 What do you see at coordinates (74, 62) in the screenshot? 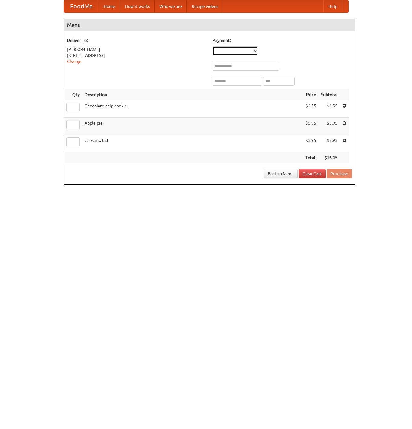
I see `a: Change` at bounding box center [74, 62].